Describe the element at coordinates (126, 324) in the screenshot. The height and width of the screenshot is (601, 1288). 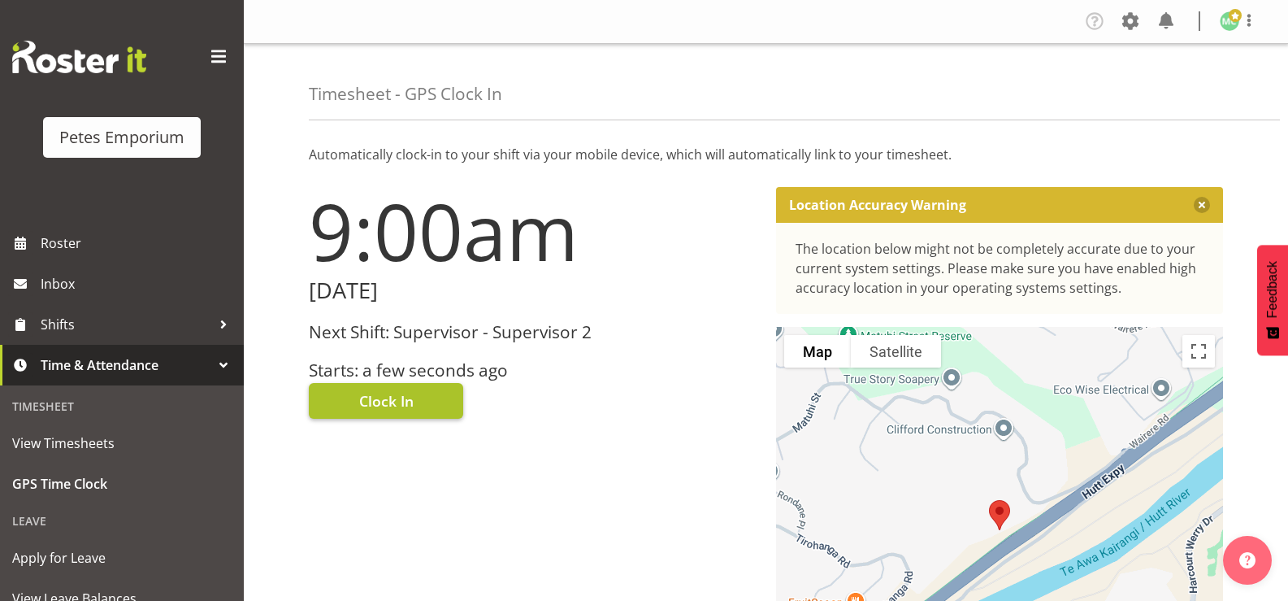
I see `span: Shifts` at that location.